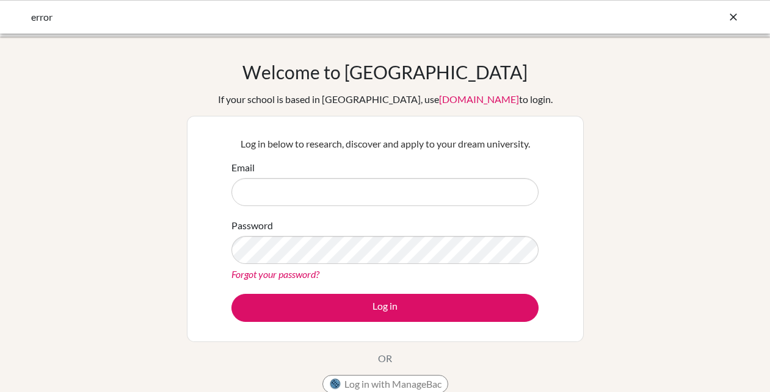  Describe the element at coordinates (275, 274) in the screenshot. I see `a: Forgot your password?` at that location.